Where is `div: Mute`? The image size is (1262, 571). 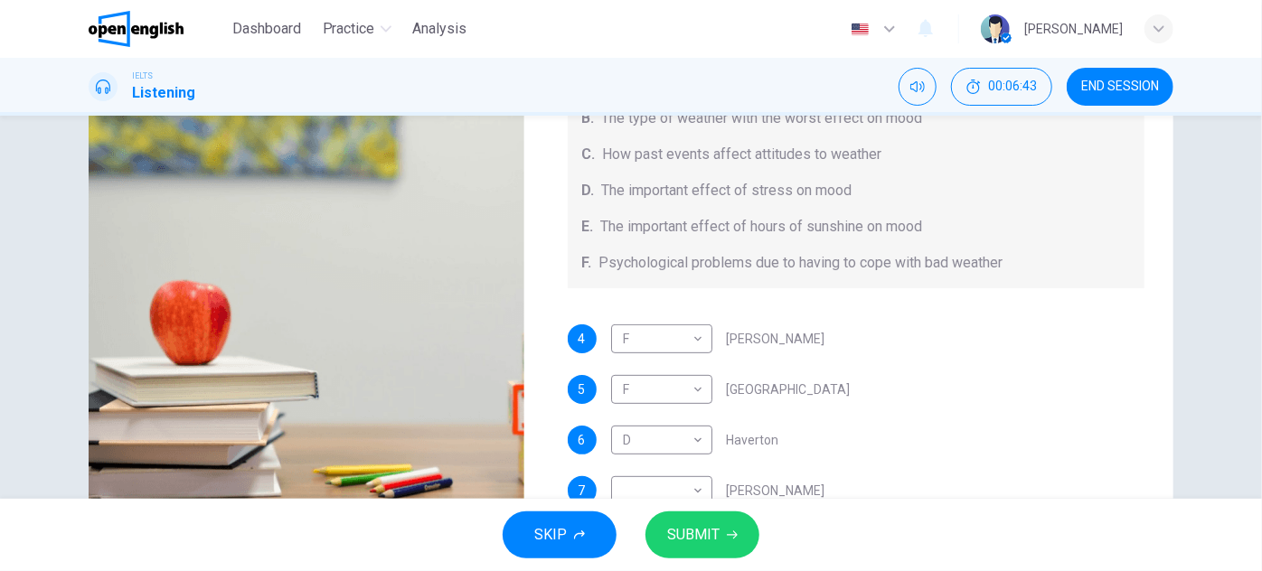
div: Mute is located at coordinates (918, 87).